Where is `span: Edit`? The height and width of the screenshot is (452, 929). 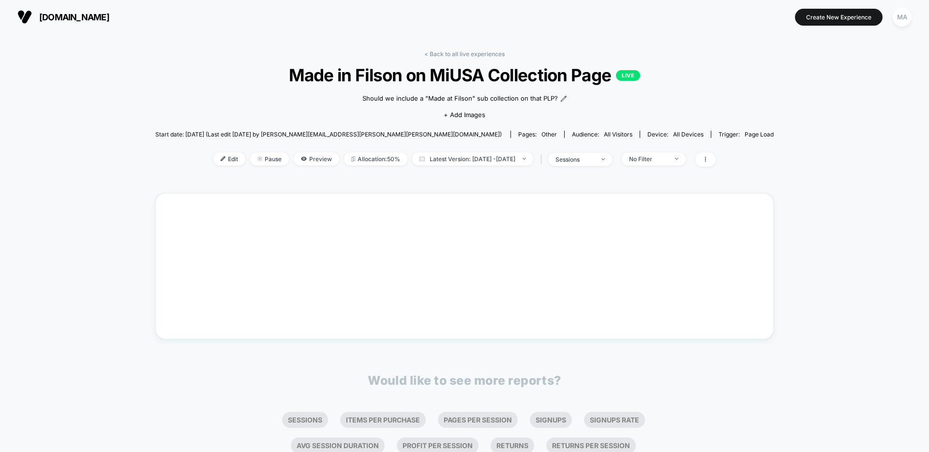
span: Edit is located at coordinates (229, 159).